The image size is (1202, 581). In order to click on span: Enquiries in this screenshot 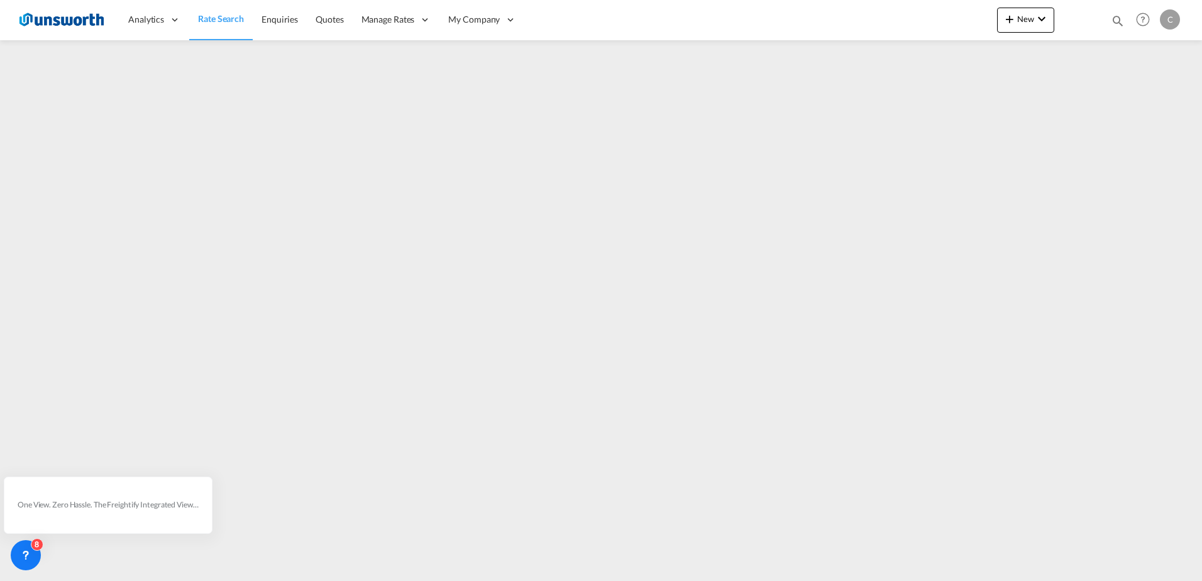, I will do `click(280, 19)`.